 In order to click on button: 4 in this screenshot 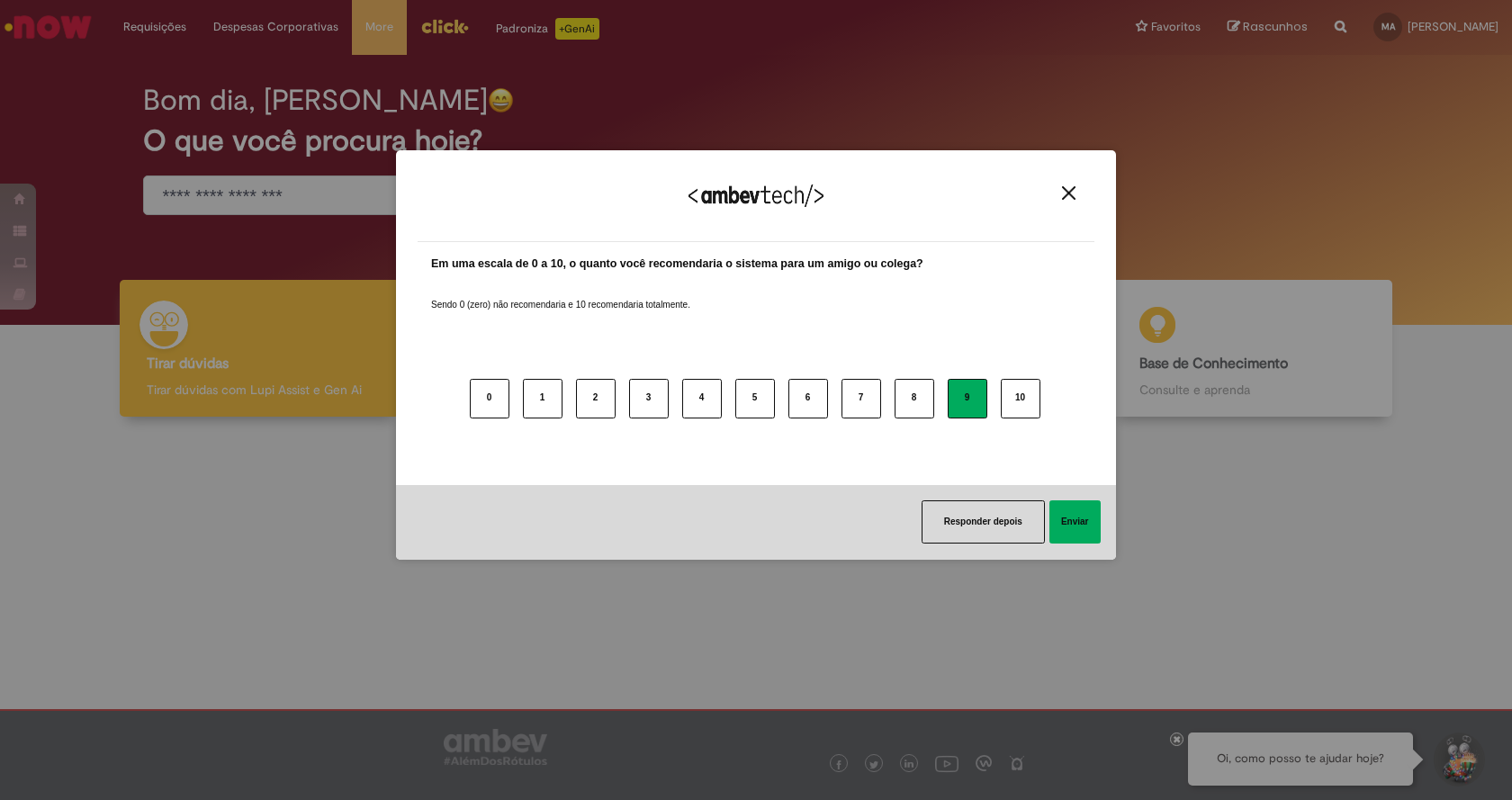, I will do `click(702, 399)`.